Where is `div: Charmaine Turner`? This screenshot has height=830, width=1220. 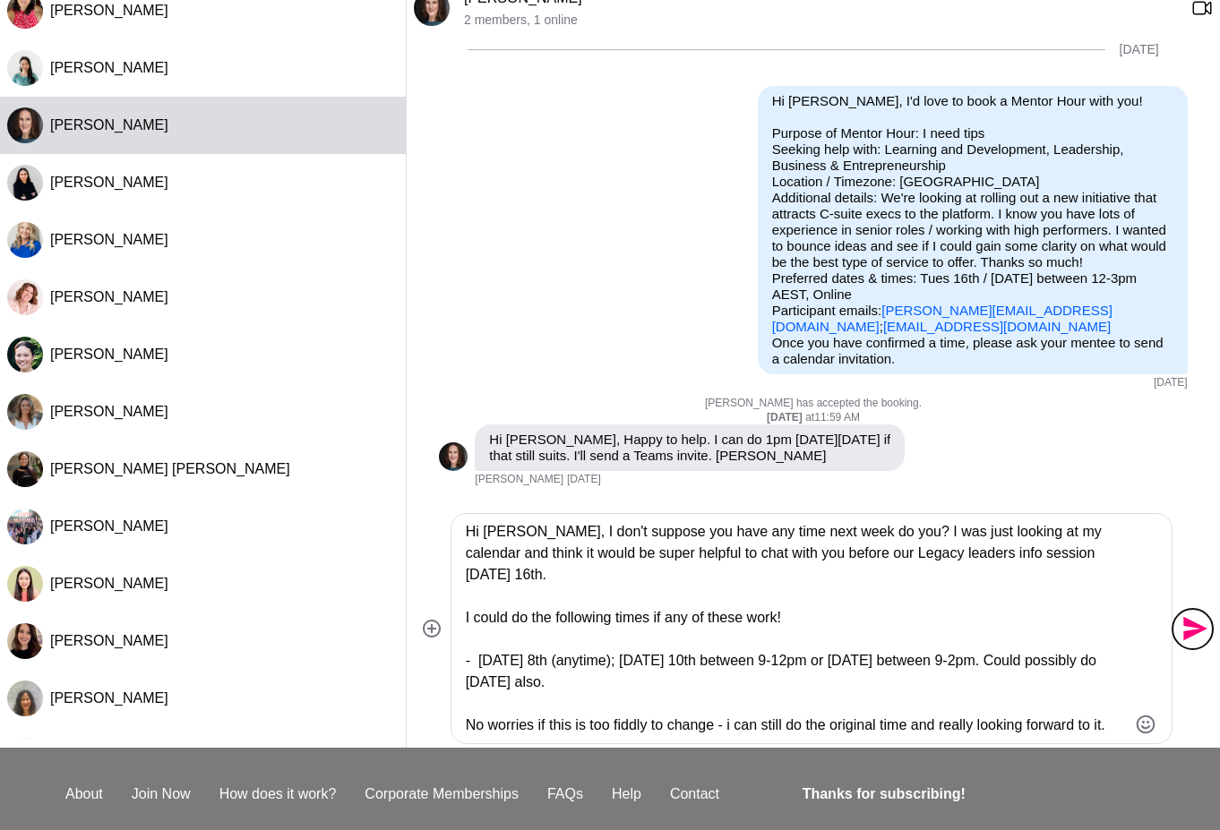 div: Charmaine Turner is located at coordinates (25, 240).